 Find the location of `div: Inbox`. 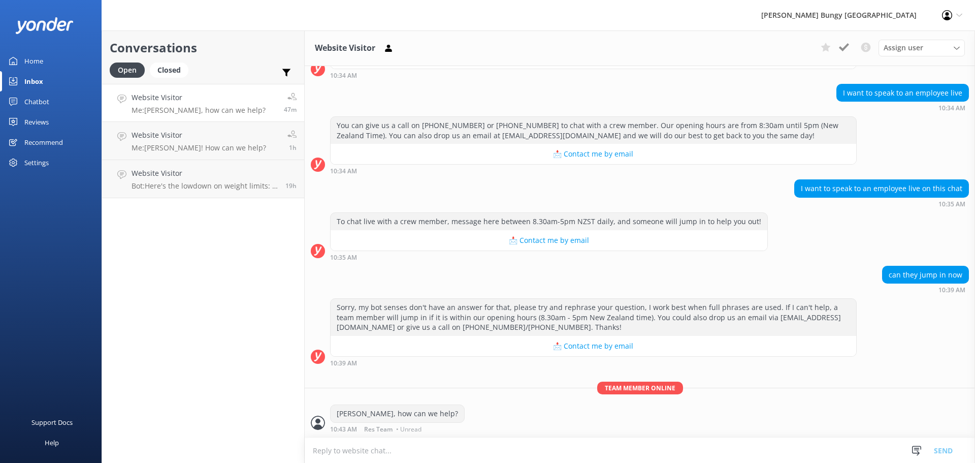

div: Inbox is located at coordinates (34, 81).